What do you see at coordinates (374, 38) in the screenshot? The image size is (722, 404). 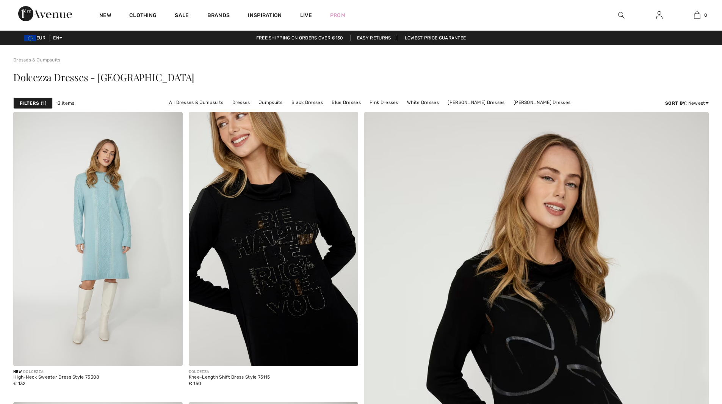 I see `a: Easy Returns` at bounding box center [374, 38].